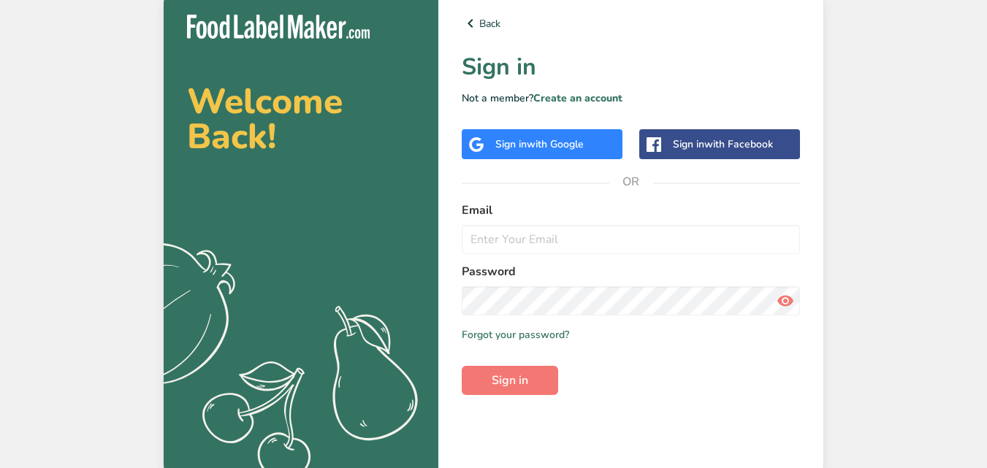 This screenshot has height=468, width=987. What do you see at coordinates (631, 240) in the screenshot?
I see `input: Enter Your Email` at bounding box center [631, 240].